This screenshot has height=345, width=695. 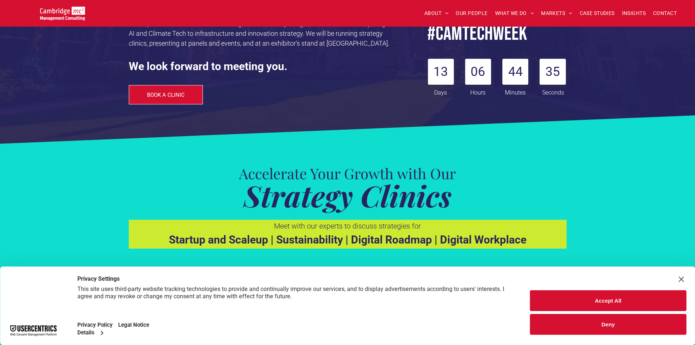 What do you see at coordinates (598, 13) in the screenshot?
I see `a: CASE STUDIES` at bounding box center [598, 13].